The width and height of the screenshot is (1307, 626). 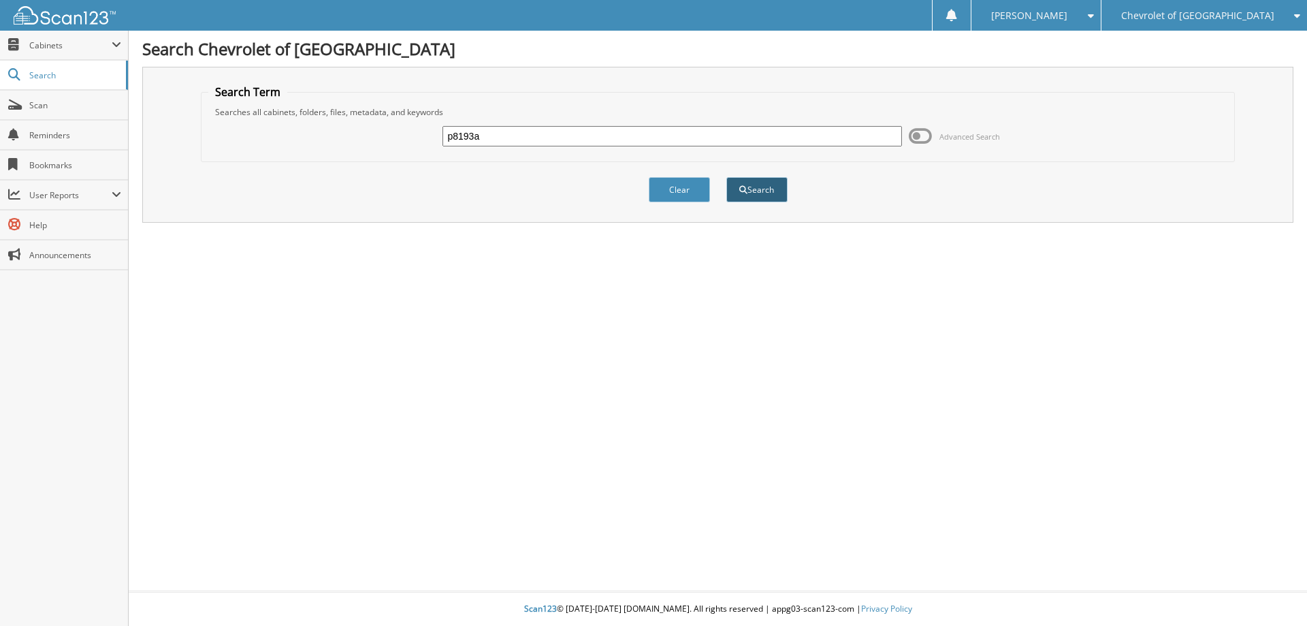 What do you see at coordinates (757, 189) in the screenshot?
I see `button: Search` at bounding box center [757, 189].